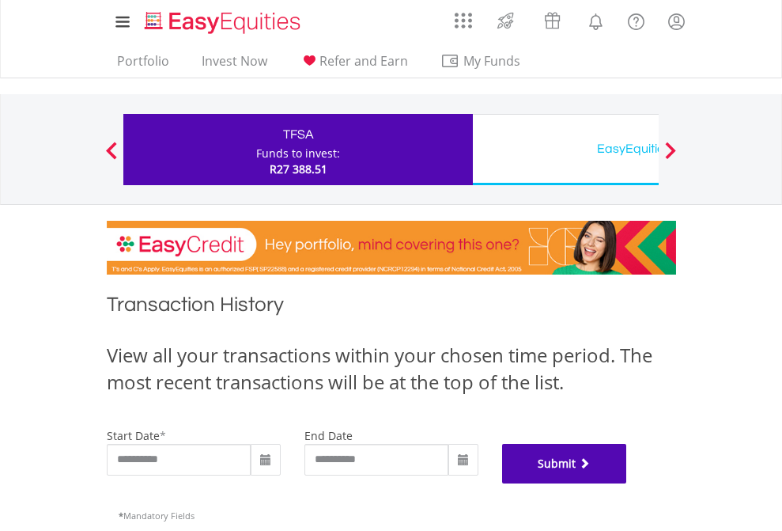 This screenshot has height=531, width=782. I want to click on span: My Funds, so click(492, 61).